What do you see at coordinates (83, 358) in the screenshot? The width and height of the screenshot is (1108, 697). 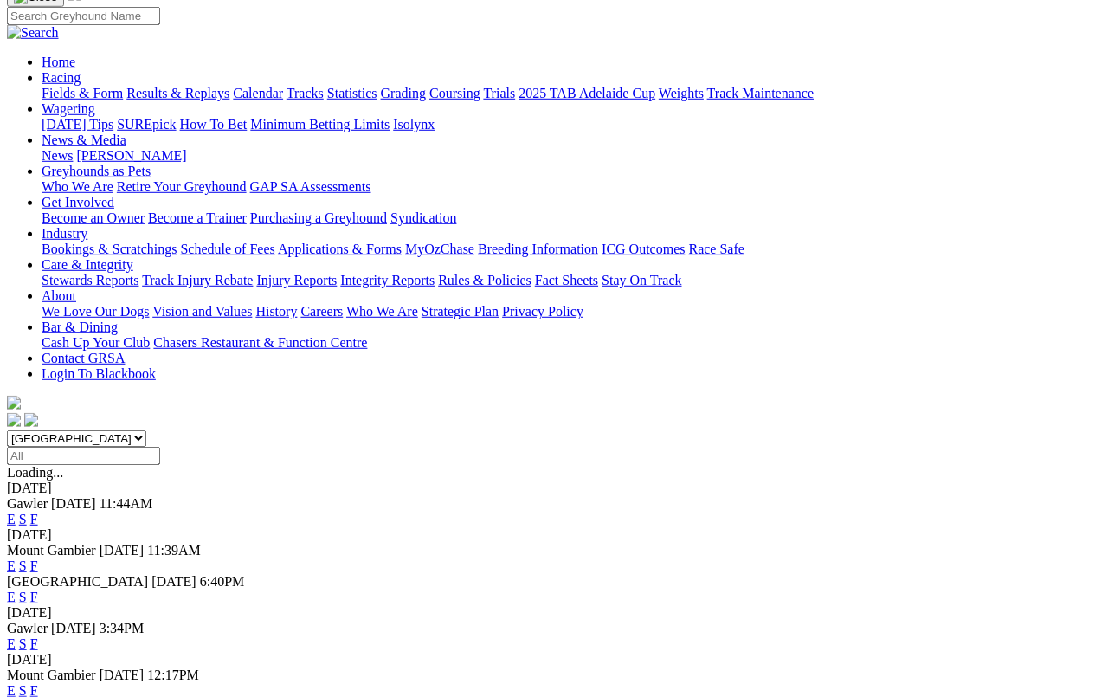 I see `a: Contact GRSA` at bounding box center [83, 358].